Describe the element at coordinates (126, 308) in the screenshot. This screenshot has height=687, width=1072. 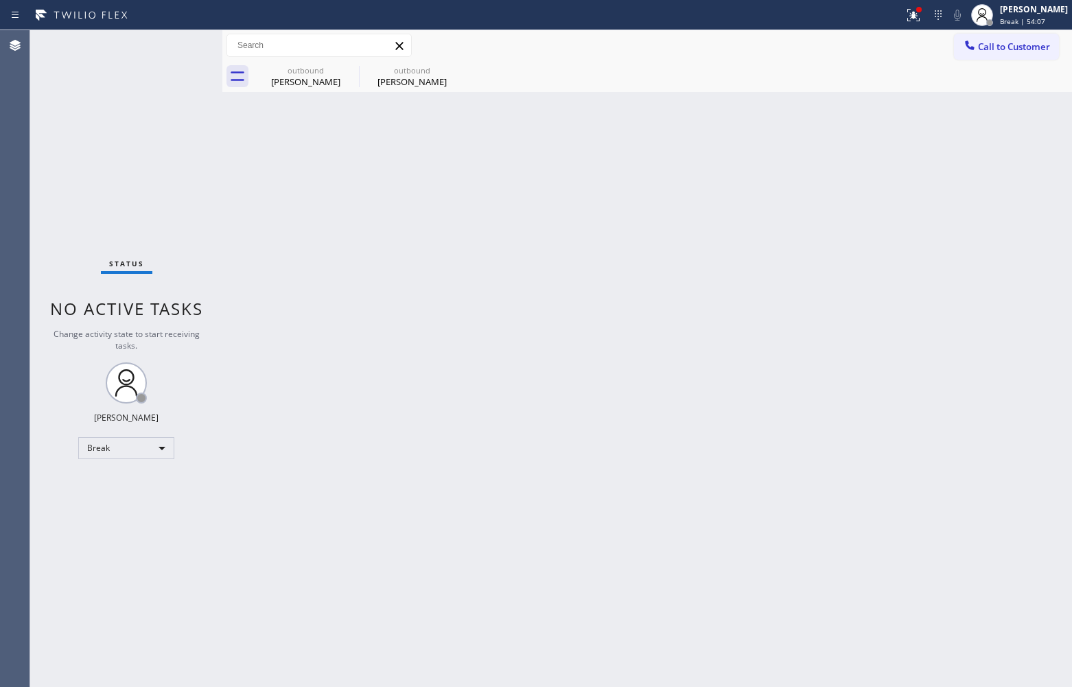
I see `span: No active tasks` at that location.